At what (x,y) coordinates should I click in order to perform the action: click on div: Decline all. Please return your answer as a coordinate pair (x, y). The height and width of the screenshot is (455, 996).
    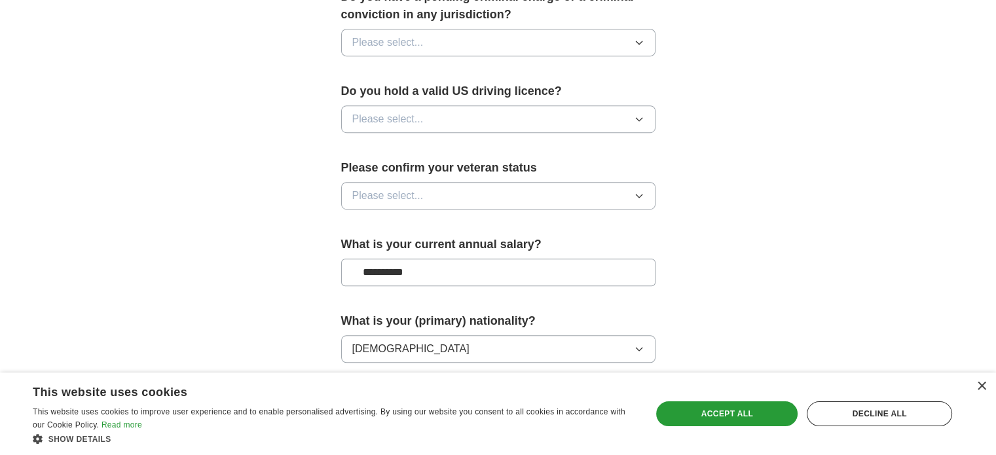
    Looking at the image, I should click on (879, 414).